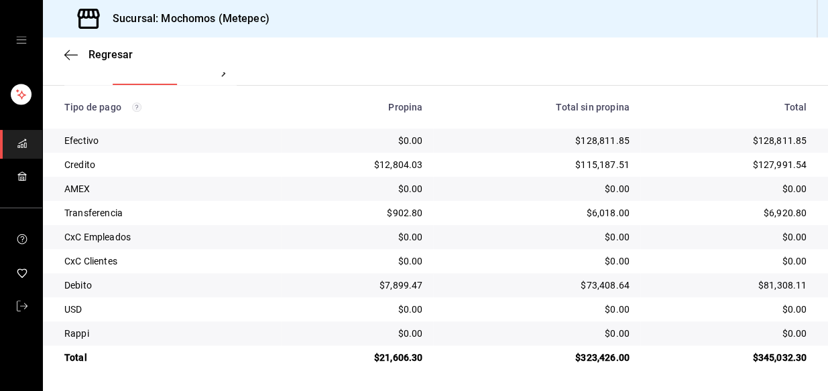 This screenshot has height=391, width=828. What do you see at coordinates (536, 107) in the screenshot?
I see `div: Total sin propina` at bounding box center [536, 107].